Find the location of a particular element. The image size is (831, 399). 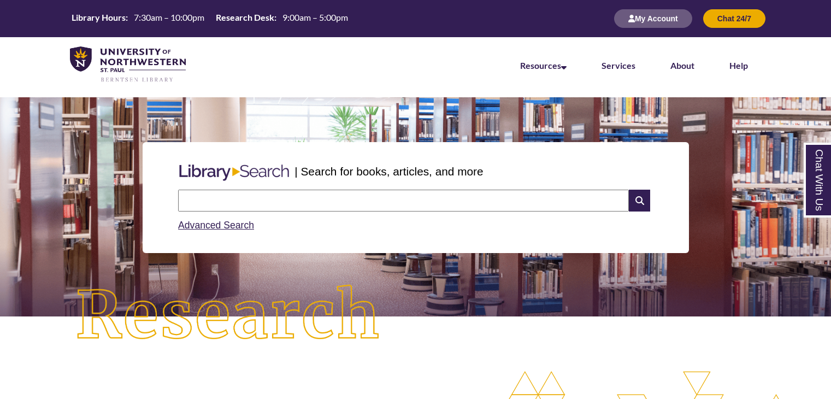

a: About is located at coordinates (683, 65).